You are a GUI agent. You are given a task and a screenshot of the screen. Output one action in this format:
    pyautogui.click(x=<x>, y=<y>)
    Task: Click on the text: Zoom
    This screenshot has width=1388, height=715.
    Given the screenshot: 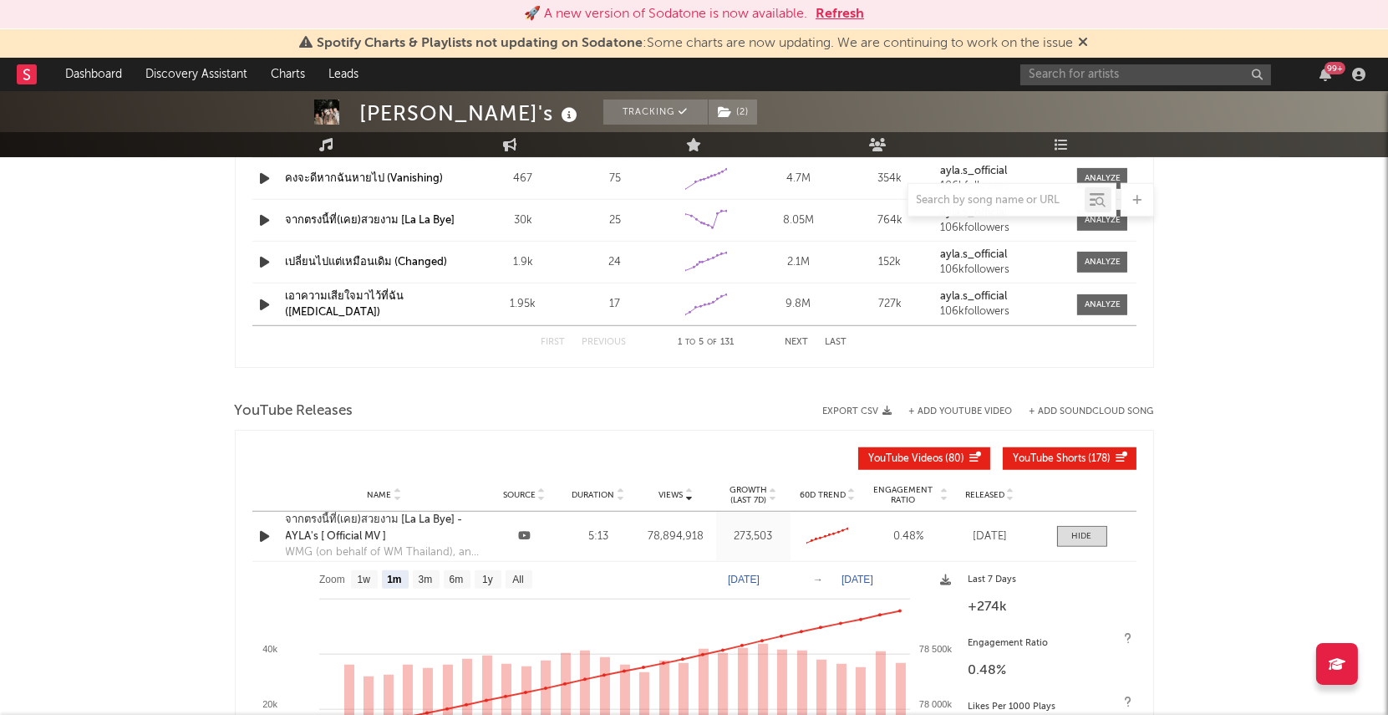 What is the action you would take?
    pyautogui.click(x=332, y=580)
    